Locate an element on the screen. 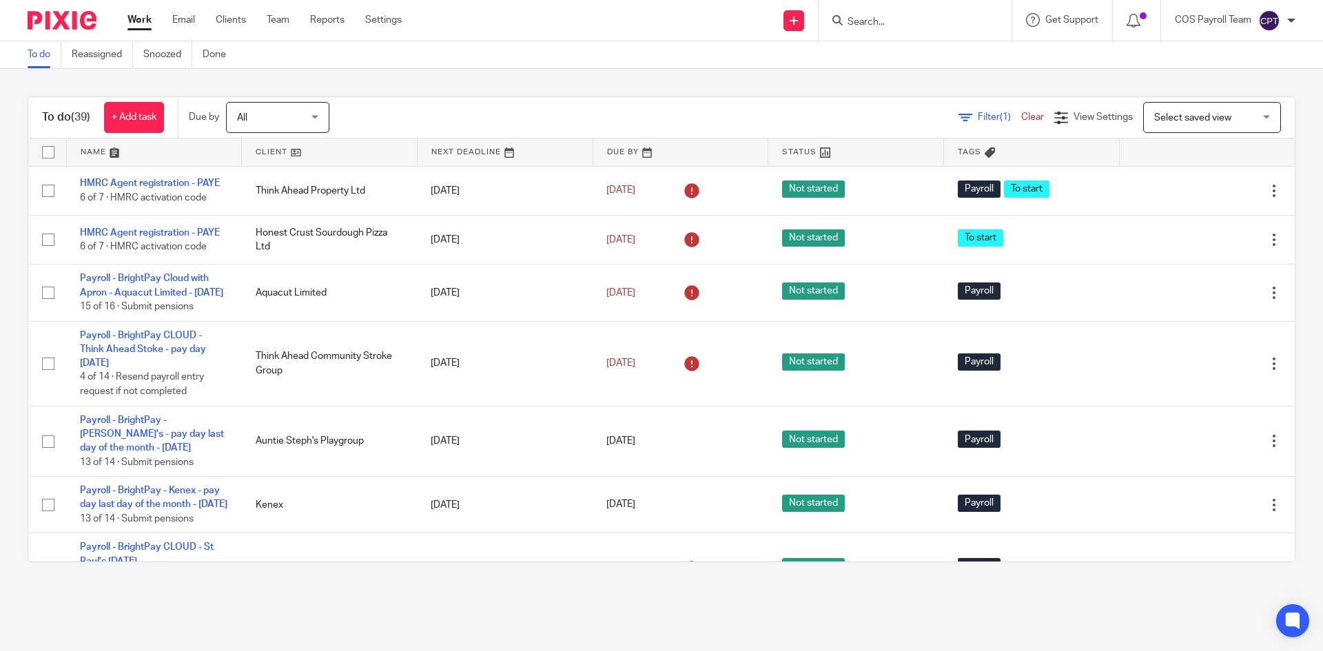  a: Team is located at coordinates (278, 20).